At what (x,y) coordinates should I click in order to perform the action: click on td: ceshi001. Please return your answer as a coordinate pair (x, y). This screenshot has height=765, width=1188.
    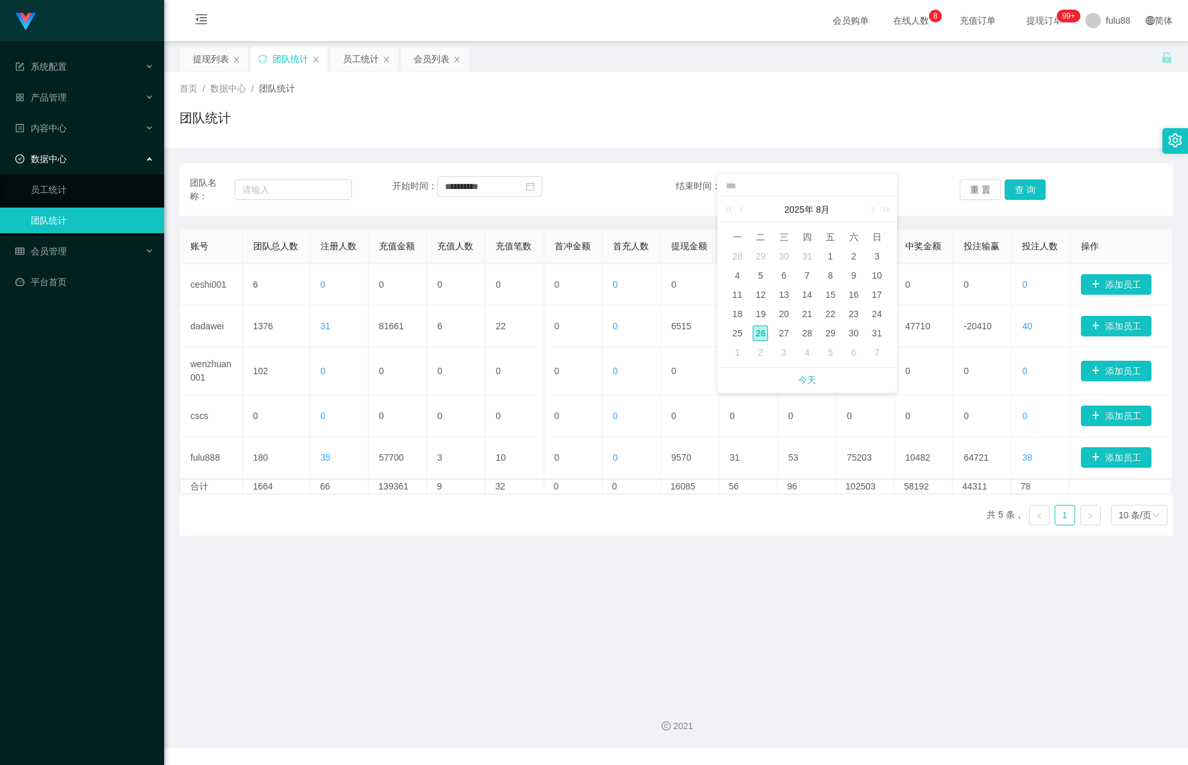
    Looking at the image, I should click on (212, 285).